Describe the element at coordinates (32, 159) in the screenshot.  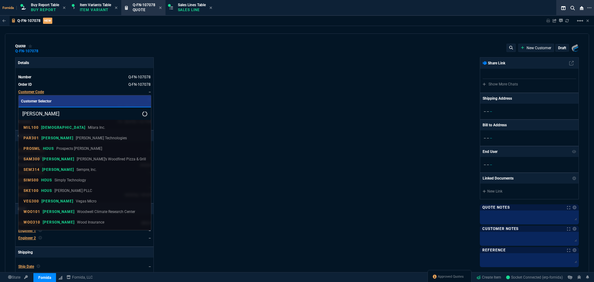
I see `p: SAM300` at that location.